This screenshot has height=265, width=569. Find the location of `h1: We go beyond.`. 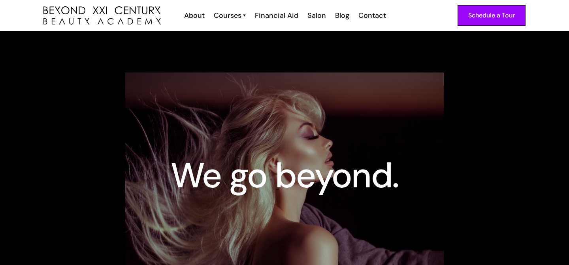

h1: We go beyond. is located at coordinates (285, 175).